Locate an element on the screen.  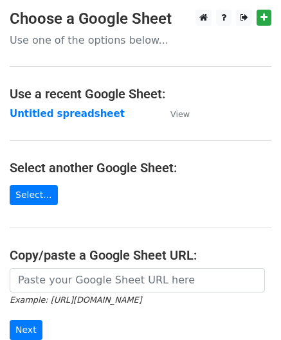
strong: Untitled spreadsheet is located at coordinates (67, 114).